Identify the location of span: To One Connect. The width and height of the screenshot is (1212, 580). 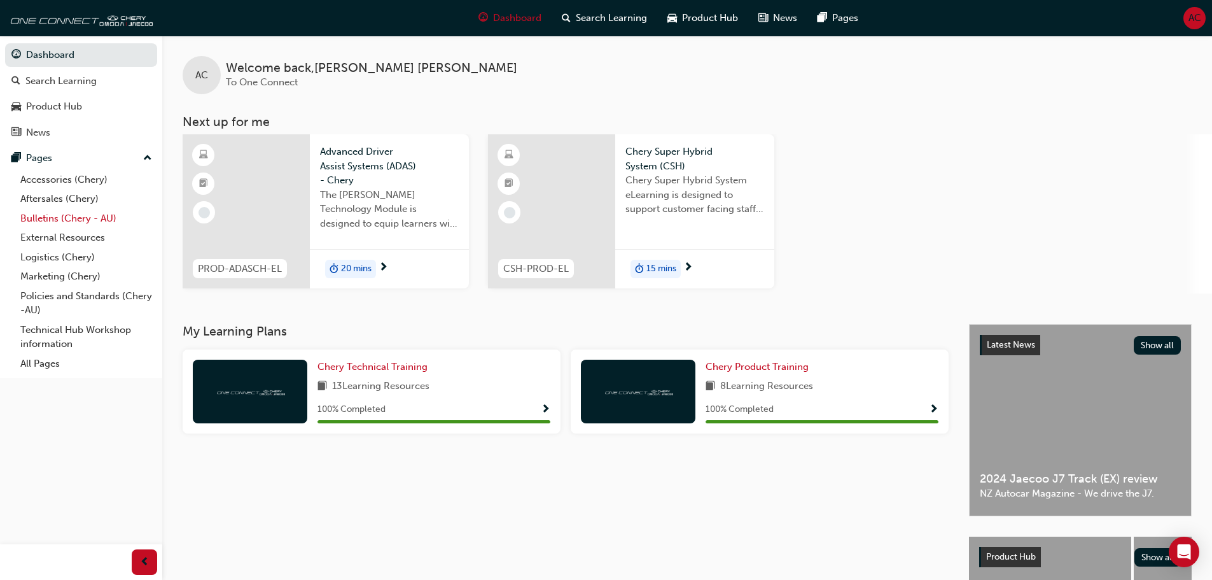
(262, 82).